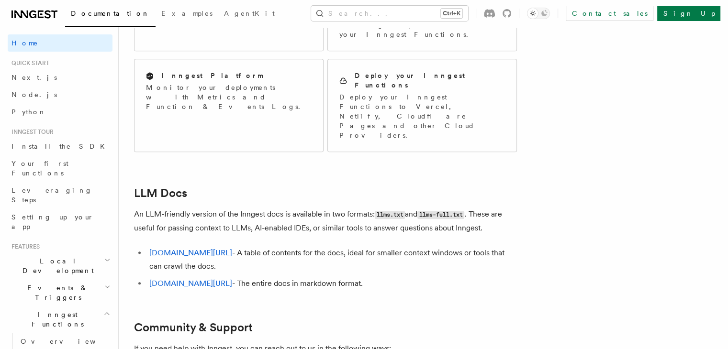  Describe the element at coordinates (60, 293) in the screenshot. I see `button: Events & Triggers` at that location.